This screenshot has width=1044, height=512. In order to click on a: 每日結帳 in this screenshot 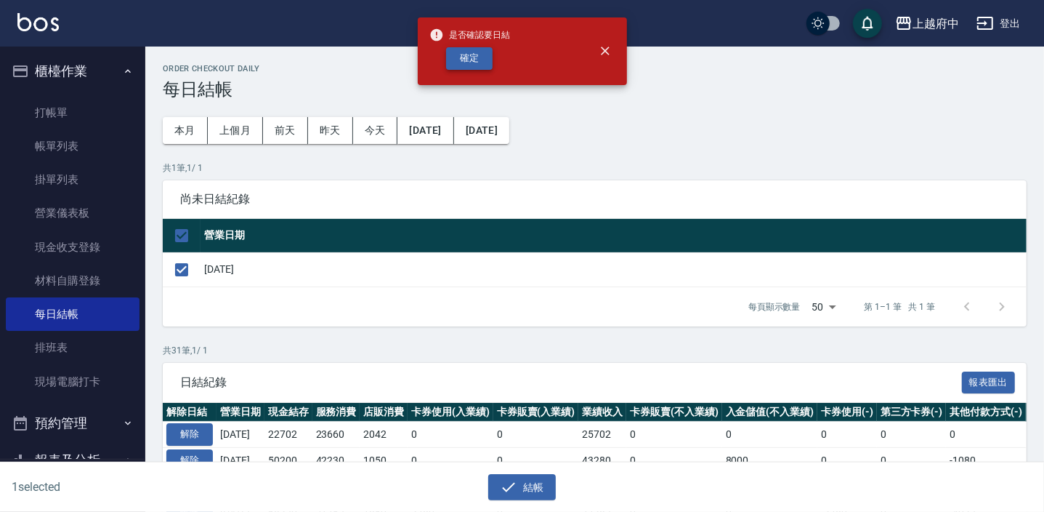, I will do `click(73, 314)`.